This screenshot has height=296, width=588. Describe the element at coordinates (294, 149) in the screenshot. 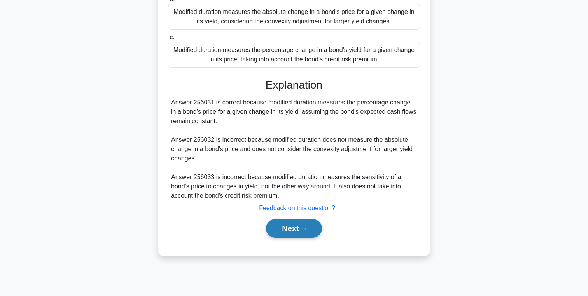

I see `div: Answer 256031 is correct because modified duration measures the percentage change in a bond's pri...` at that location.